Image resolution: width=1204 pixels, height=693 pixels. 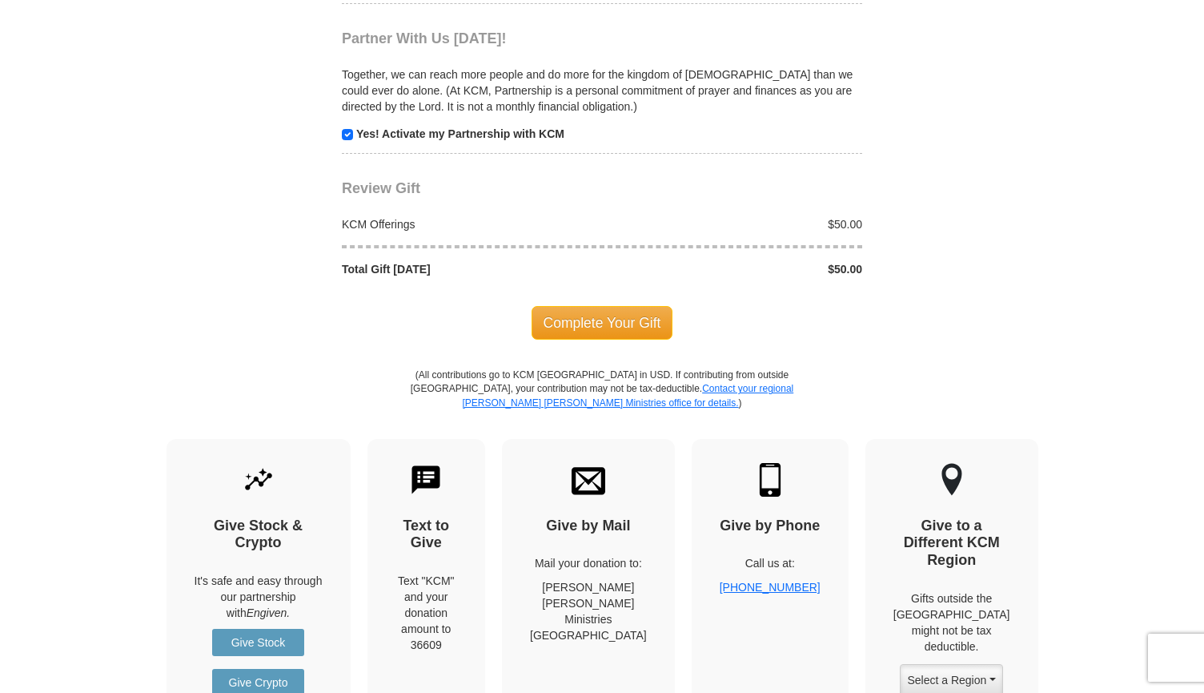 I want to click on h4: Give Stock & Crypto, so click(x=259, y=534).